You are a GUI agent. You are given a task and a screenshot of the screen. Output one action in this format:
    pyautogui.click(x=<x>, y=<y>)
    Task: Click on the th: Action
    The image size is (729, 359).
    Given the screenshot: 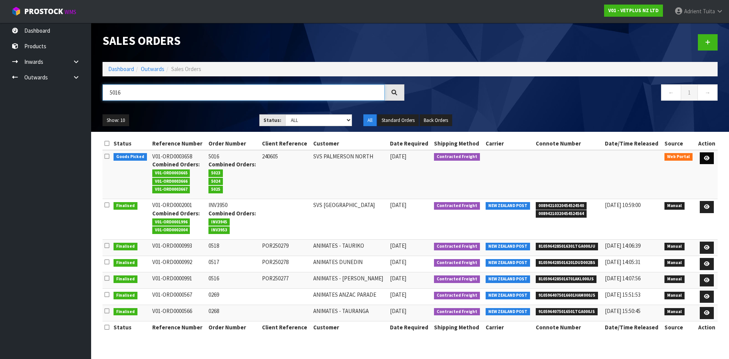 What is the action you would take?
    pyautogui.click(x=706, y=327)
    